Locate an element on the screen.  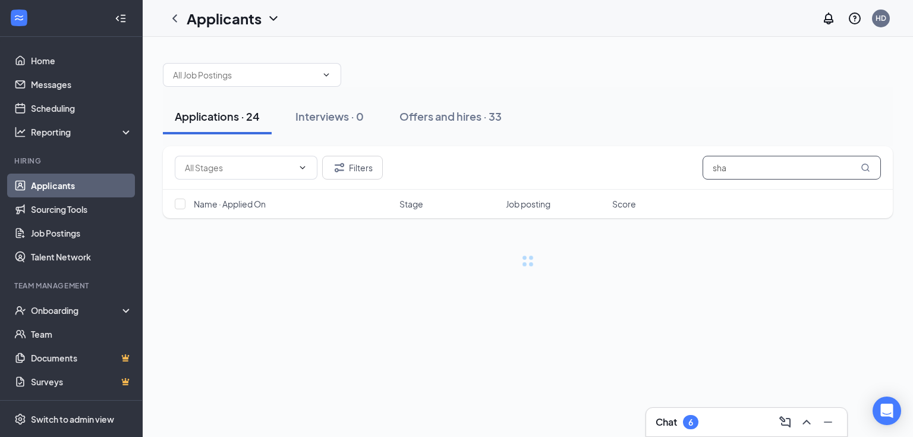
a: Messages is located at coordinates (81, 84).